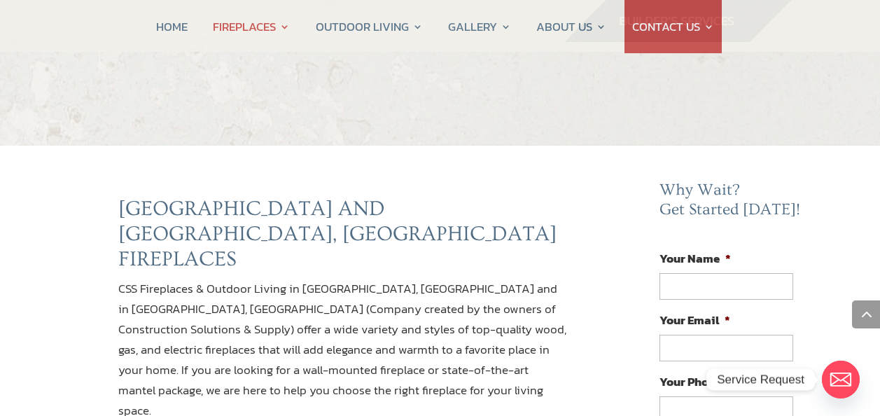 This screenshot has height=416, width=880. Describe the element at coordinates (841, 380) in the screenshot. I see `a: Email` at that location.